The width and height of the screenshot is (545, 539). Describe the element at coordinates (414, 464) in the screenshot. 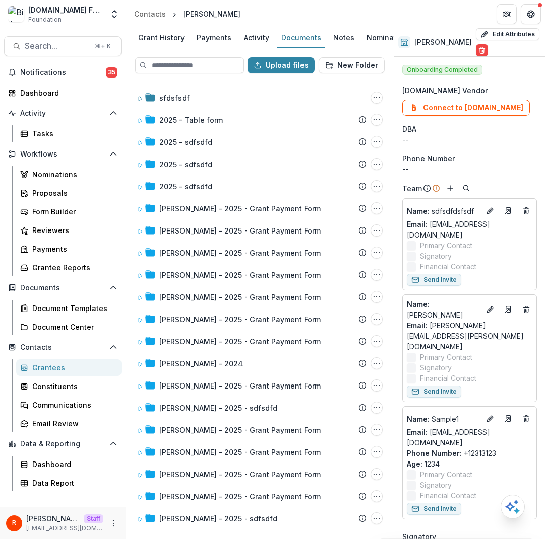

I see `span: Age :` at that location.